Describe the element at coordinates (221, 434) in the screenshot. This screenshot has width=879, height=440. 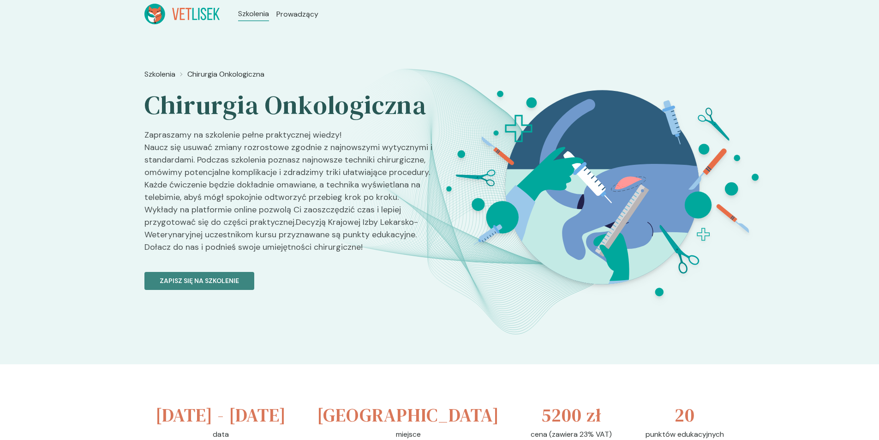
I see `p: data` at that location.